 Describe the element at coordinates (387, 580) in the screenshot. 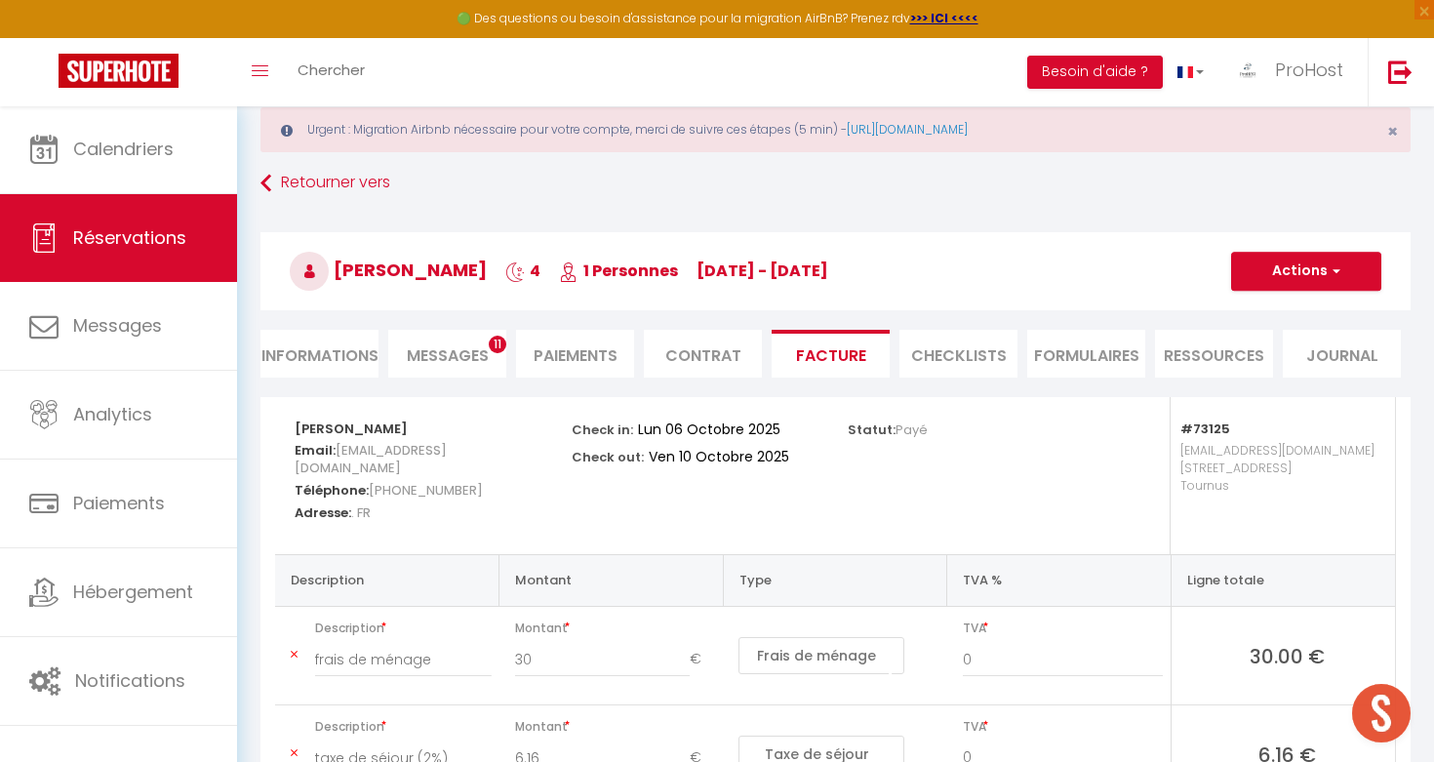

I see `th: Description` at that location.